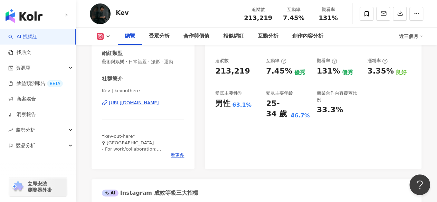  What do you see at coordinates (26, 130) in the screenshot?
I see `span: 趨勢分析` at bounding box center [26, 130].